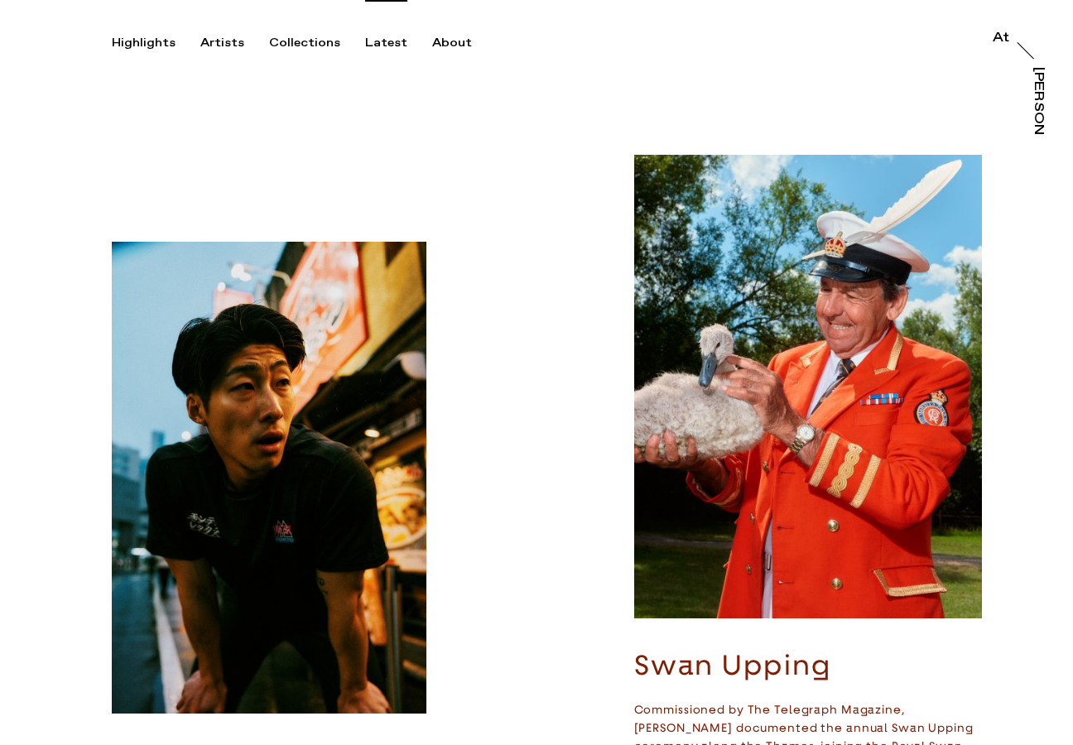  Describe the element at coordinates (234, 43) in the screenshot. I see `button: Artists` at that location.